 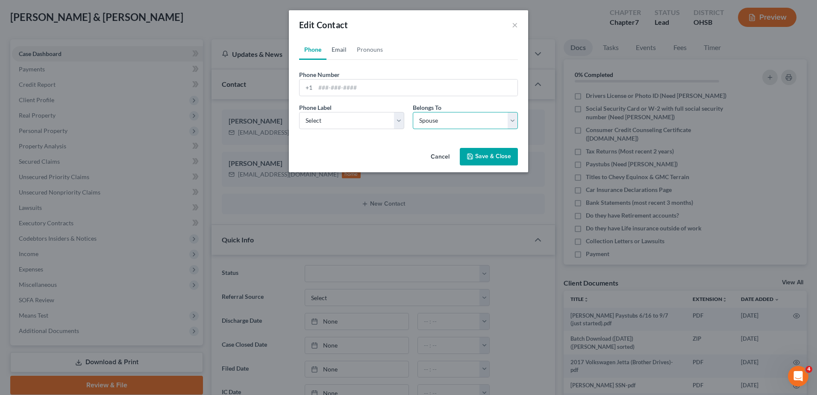 I want to click on a: Email, so click(x=339, y=50).